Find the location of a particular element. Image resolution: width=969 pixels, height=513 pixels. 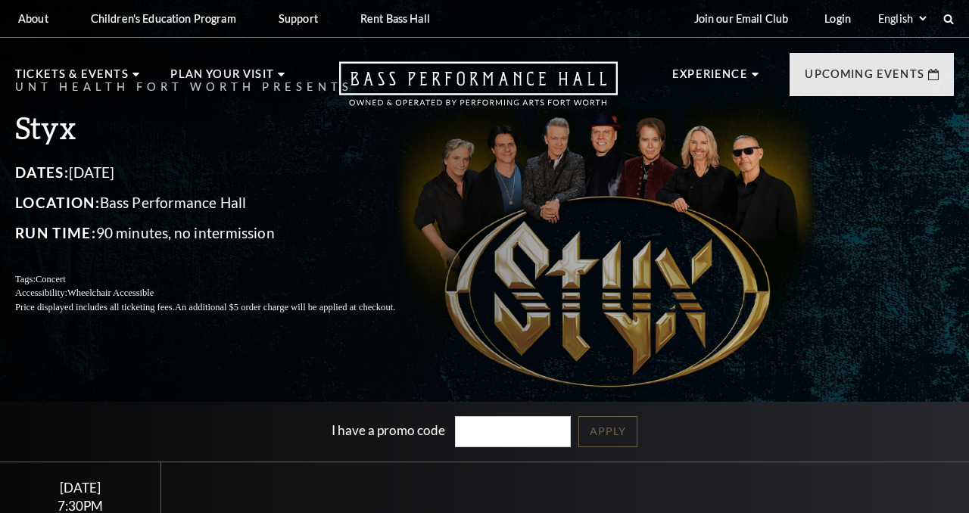

p: About is located at coordinates (33, 18).